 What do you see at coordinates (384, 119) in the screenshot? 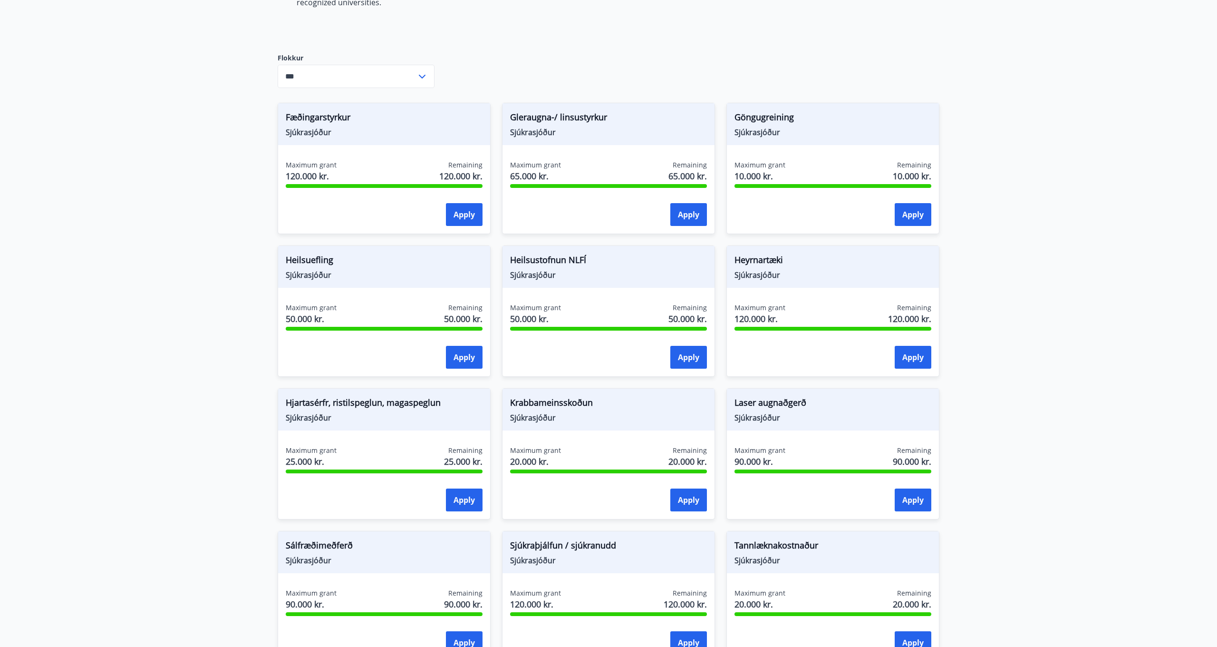
I see `span: Fæðingarstyrkur` at bounding box center [384, 119].